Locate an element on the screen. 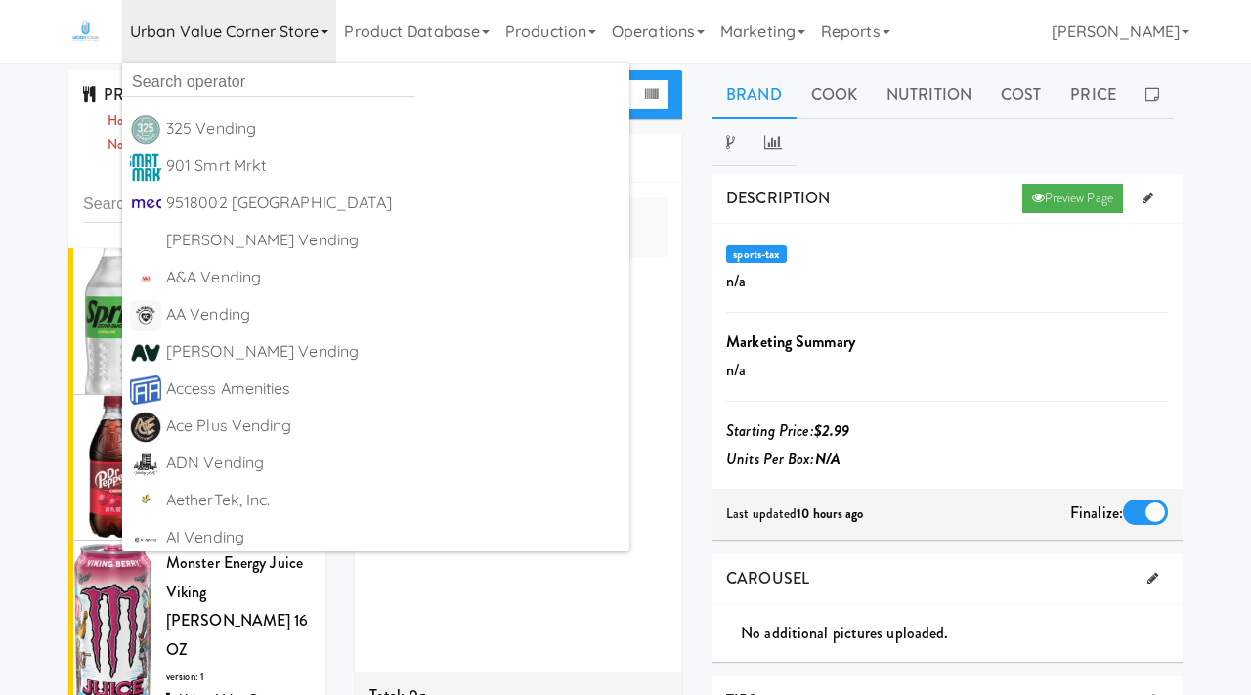 This screenshot has width=1251, height=695. i: Units Per Box: is located at coordinates (783, 458).